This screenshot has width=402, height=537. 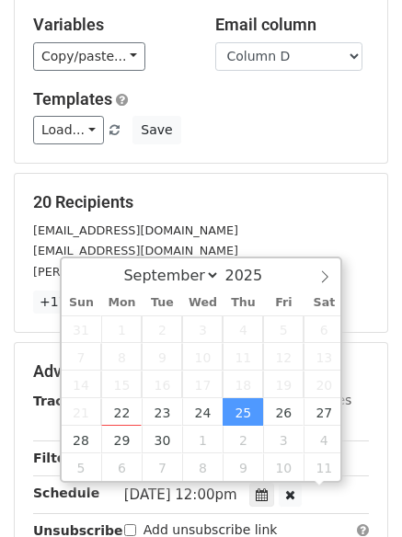 What do you see at coordinates (243, 412) in the screenshot?
I see `span: September 25, 2025` at bounding box center [243, 412].